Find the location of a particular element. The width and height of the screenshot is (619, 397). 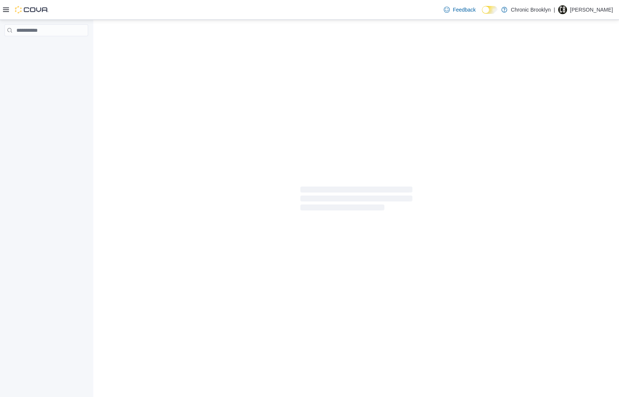

a: Feedback is located at coordinates (460, 10).